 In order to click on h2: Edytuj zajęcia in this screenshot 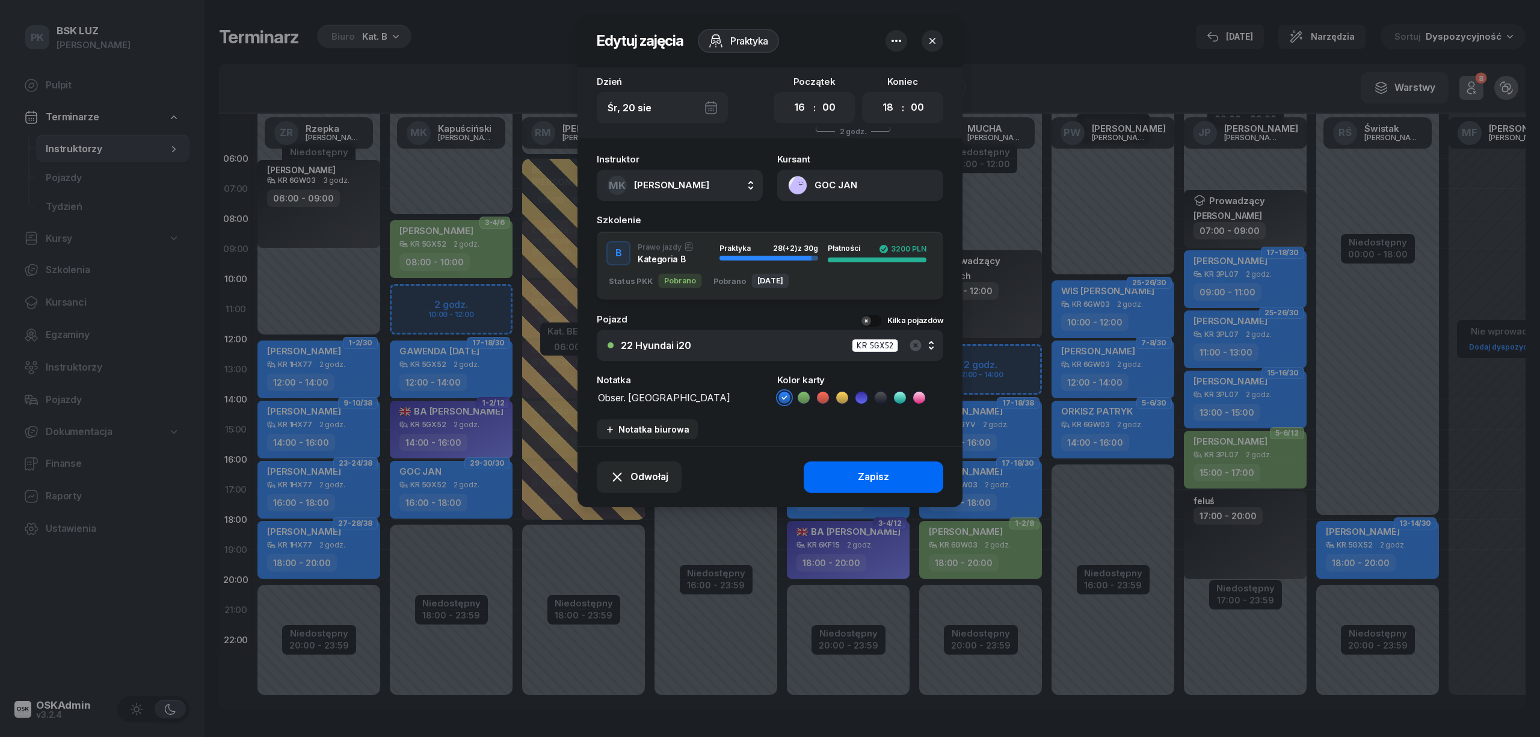, I will do `click(640, 41)`.